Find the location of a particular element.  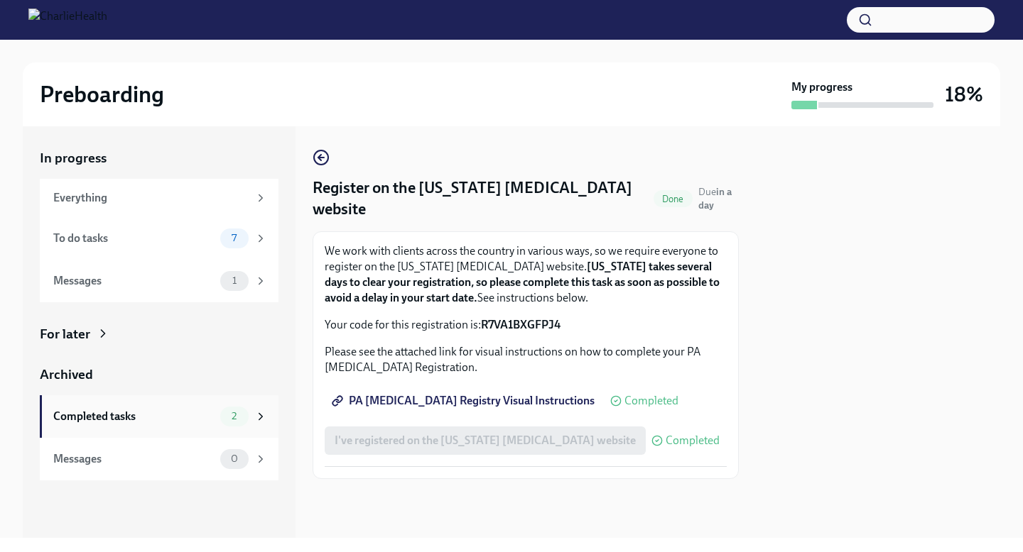

div: For later is located at coordinates (65, 334).